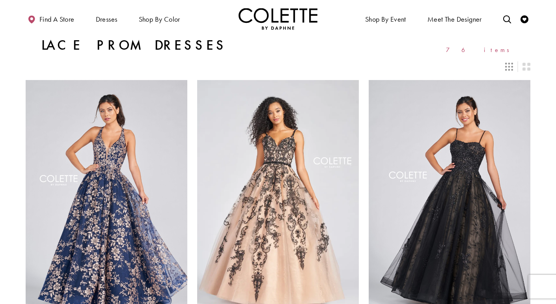 The height and width of the screenshot is (304, 556). Describe the element at coordinates (454, 19) in the screenshot. I see `span: Meet the designer` at that location.